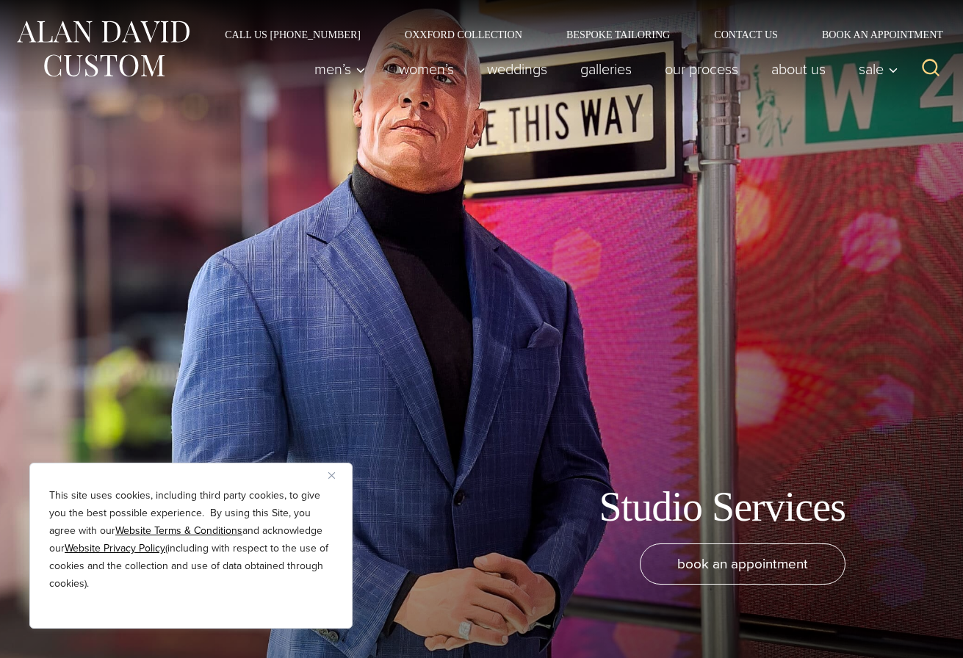 The image size is (963, 658). I want to click on h1: Studio Services, so click(722, 507).